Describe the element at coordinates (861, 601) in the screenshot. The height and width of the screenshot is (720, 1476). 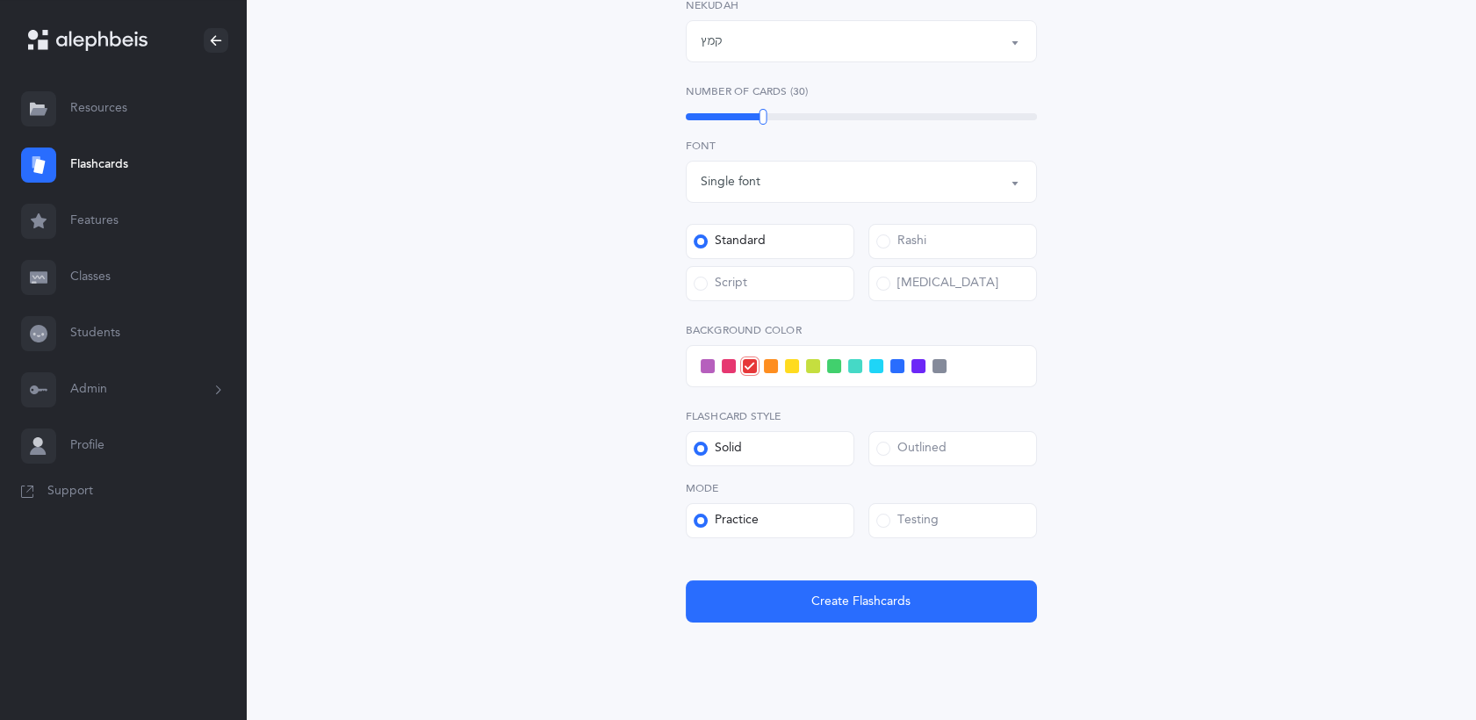
I see `button: Create Flashcards` at that location.